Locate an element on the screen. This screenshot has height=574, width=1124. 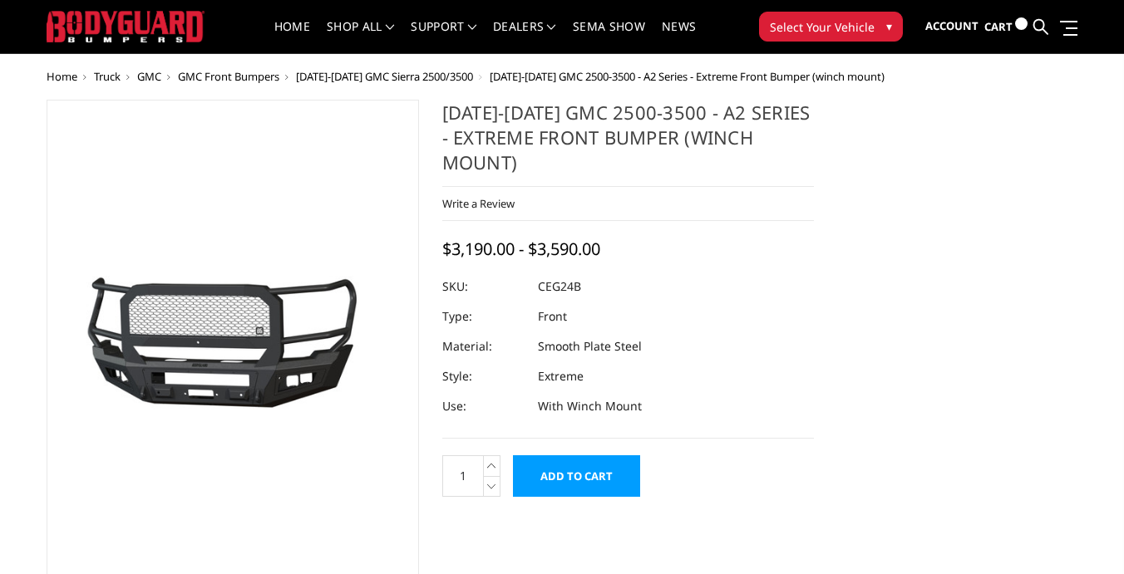
dt: Type: is located at coordinates (484, 317).